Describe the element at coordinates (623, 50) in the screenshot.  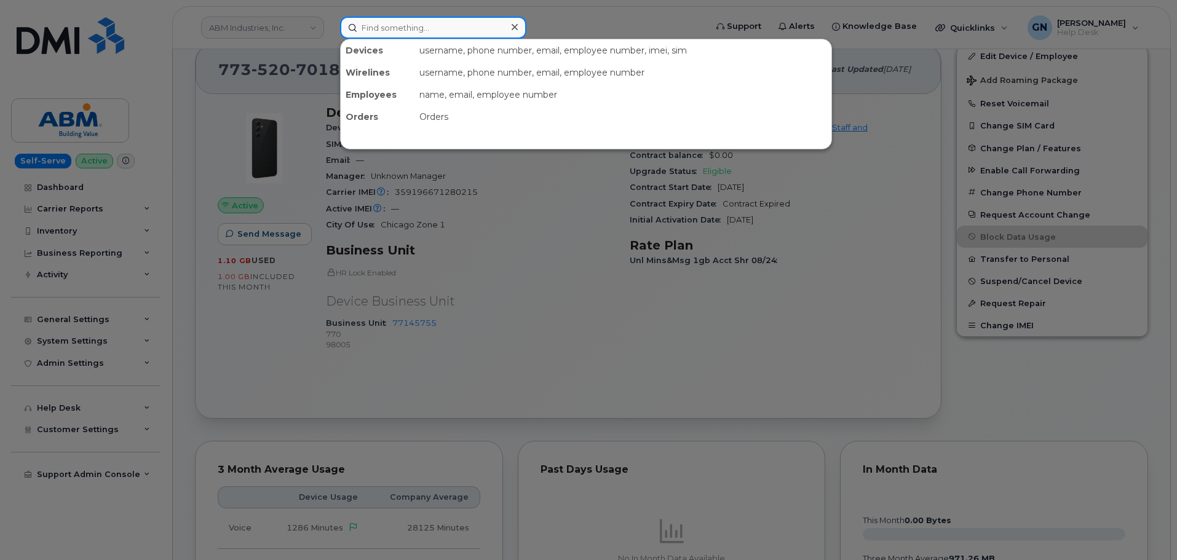
I see `div: username, phone number, email, employee number, imei, sim` at that location.